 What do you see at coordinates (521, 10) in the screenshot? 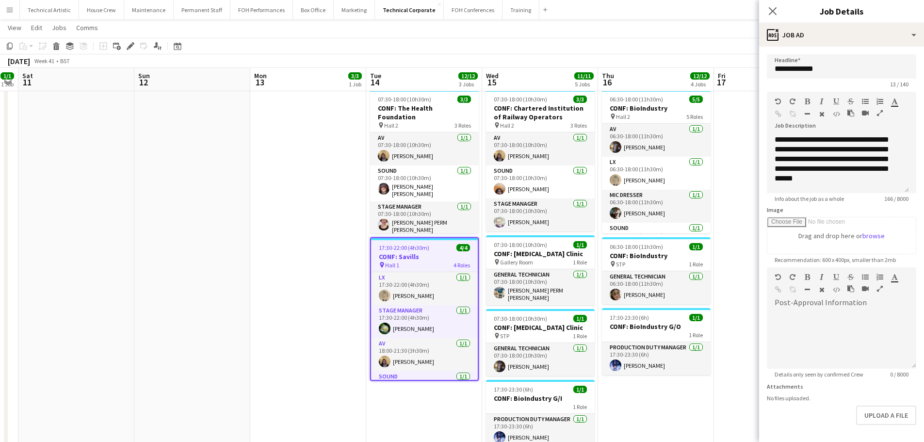
I see `button: Training` at bounding box center [521, 10].